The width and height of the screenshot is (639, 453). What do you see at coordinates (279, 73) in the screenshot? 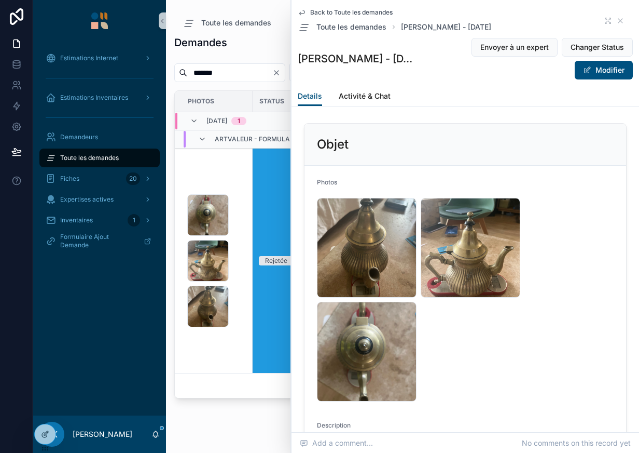
I see `button: Clear` at bounding box center [279, 73].